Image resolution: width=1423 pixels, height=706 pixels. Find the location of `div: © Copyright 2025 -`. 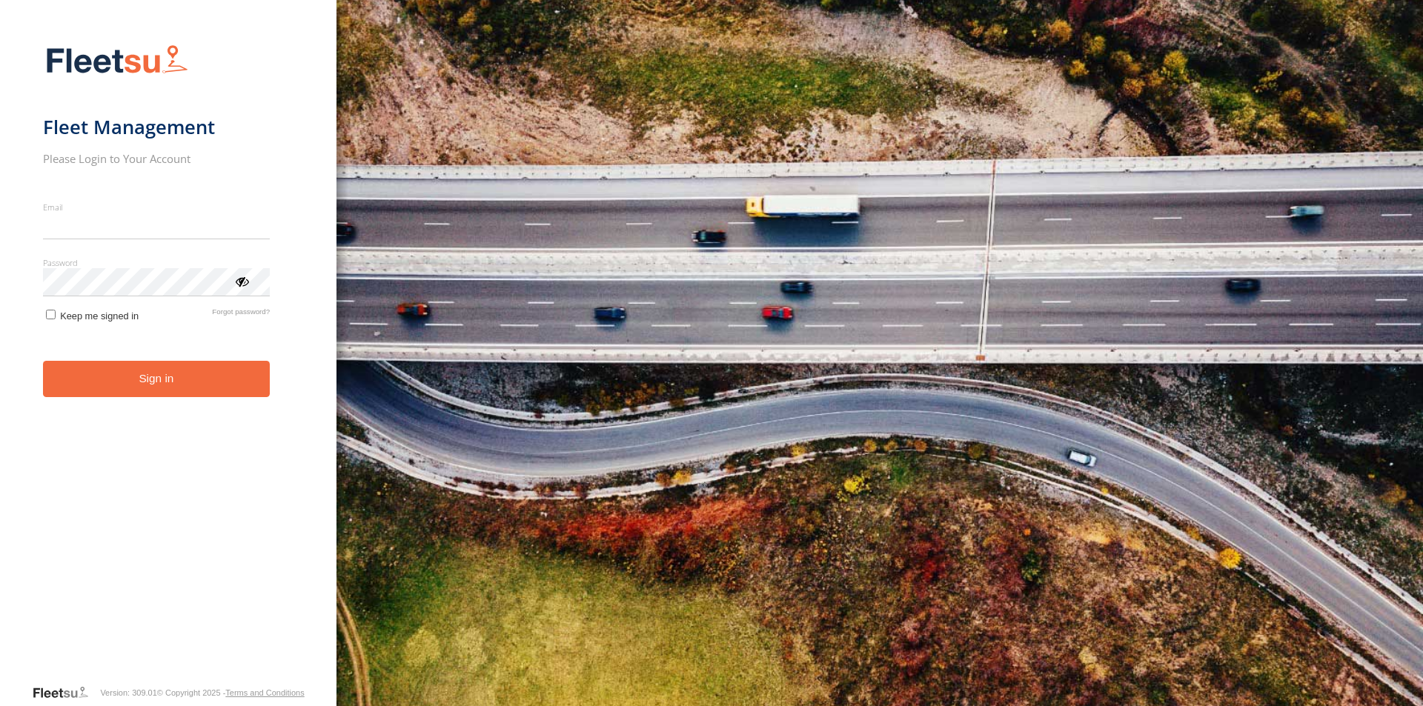

div: © Copyright 2025 - is located at coordinates (231, 693).